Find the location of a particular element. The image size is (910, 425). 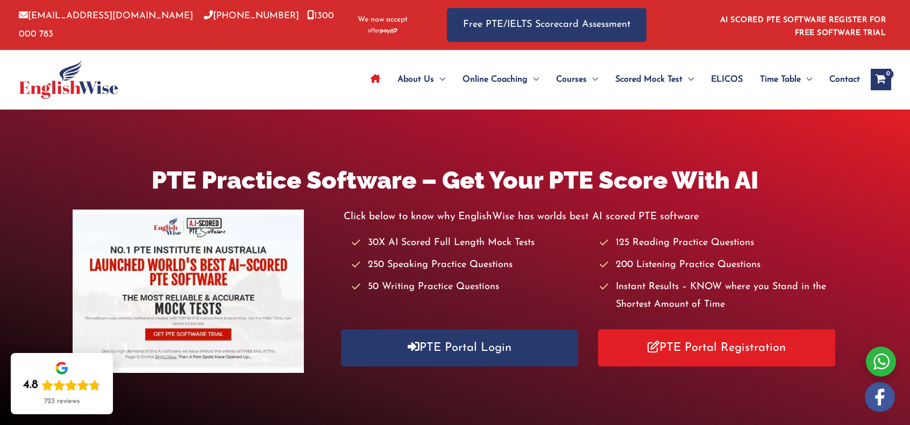

span: About Us is located at coordinates (416, 80).